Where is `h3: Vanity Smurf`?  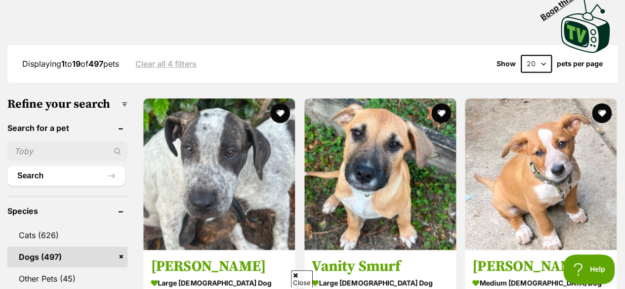
h3: Vanity Smurf is located at coordinates (380, 266).